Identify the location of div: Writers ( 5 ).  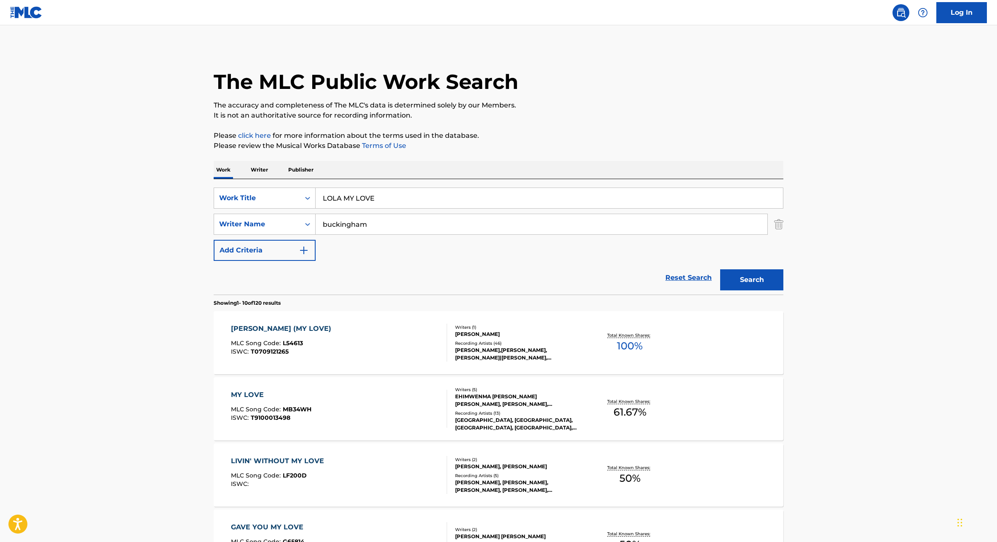
(519, 390).